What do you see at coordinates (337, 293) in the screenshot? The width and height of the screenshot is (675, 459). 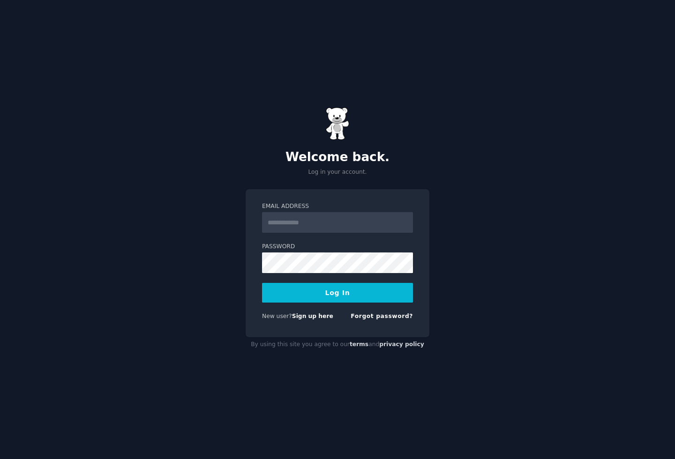 I see `button: Log In` at bounding box center [337, 293].